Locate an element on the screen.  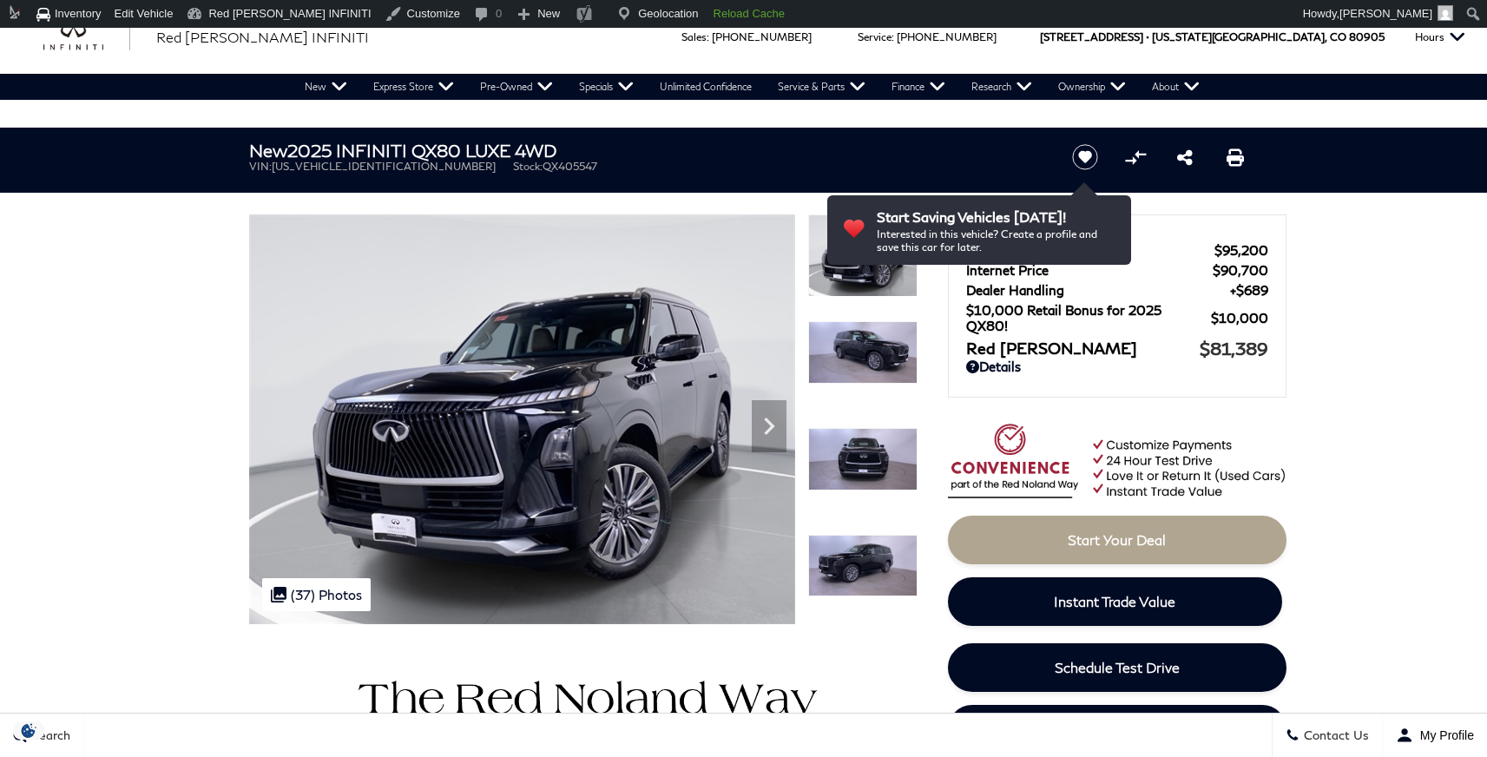
a: New is located at coordinates (325, 87).